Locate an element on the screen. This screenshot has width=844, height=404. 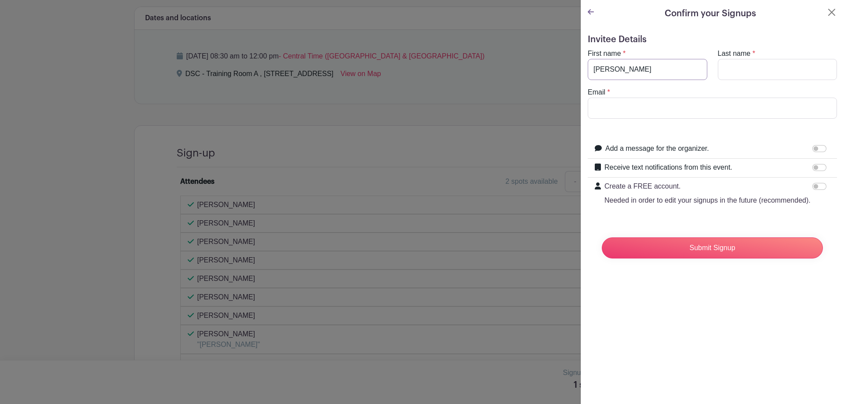
label: Add a message for the organizer. is located at coordinates (657, 149).